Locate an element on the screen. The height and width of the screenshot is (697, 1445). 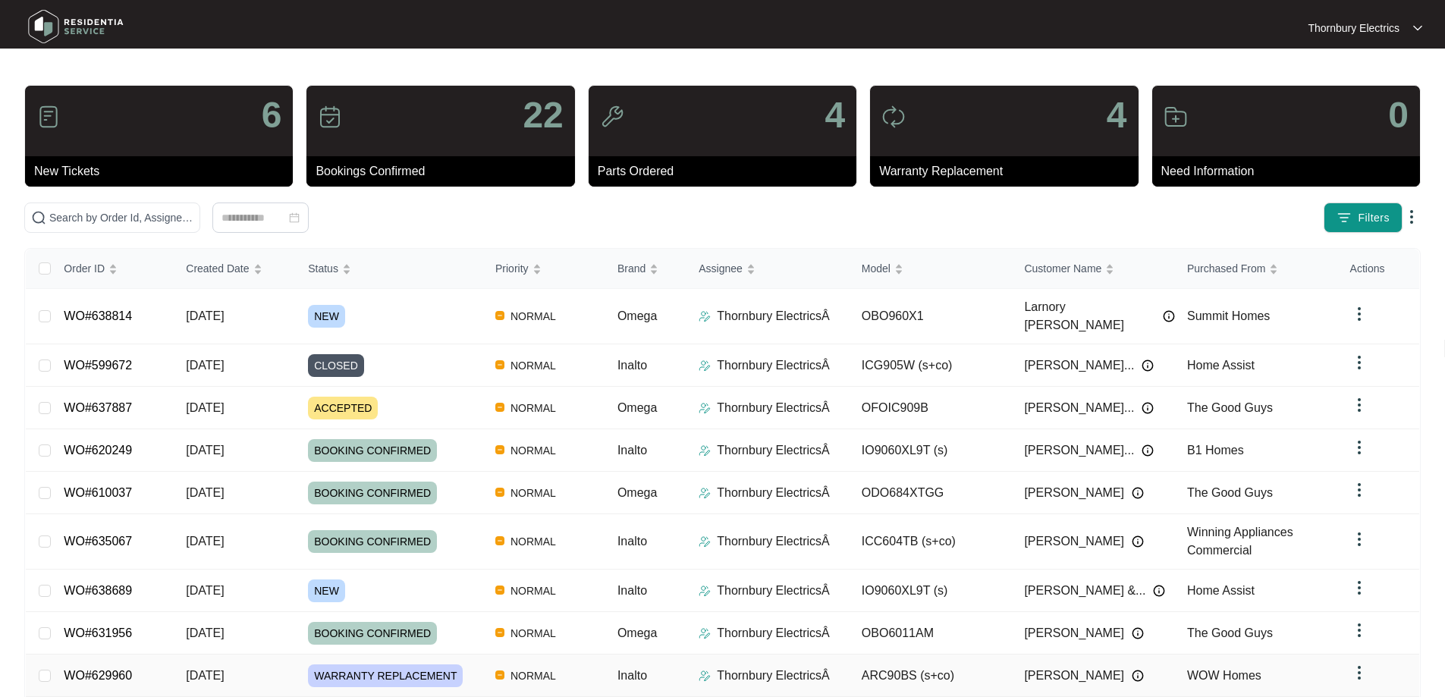
td: ARC90BS (s+co) is located at coordinates (931, 676).